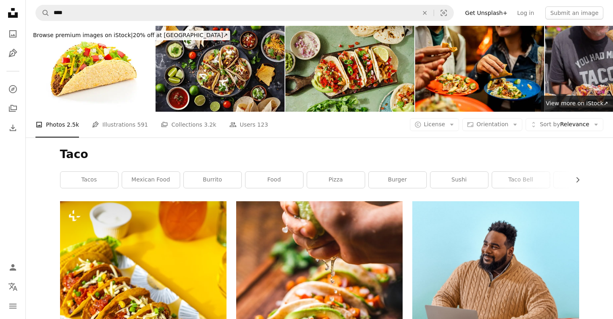 This screenshot has width=613, height=319. I want to click on a: pasta, so click(582, 180).